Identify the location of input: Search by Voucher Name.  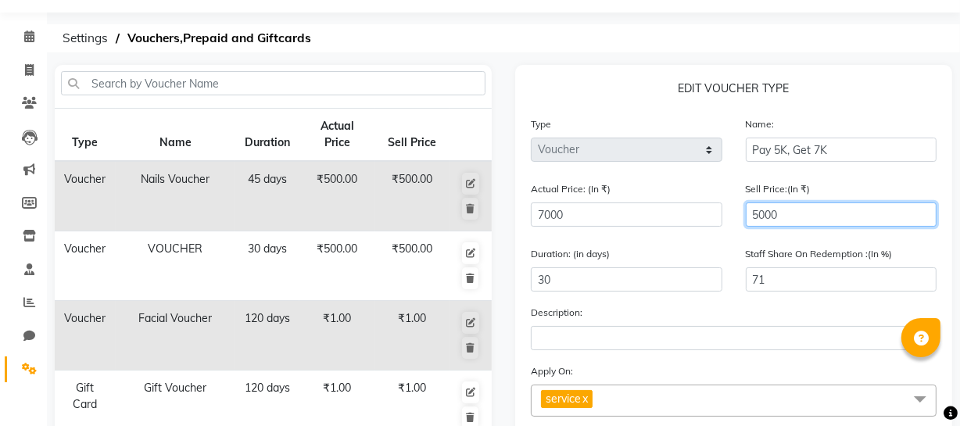
(273, 83).